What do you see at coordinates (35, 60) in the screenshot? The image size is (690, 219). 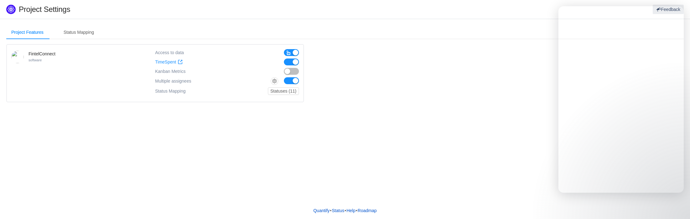 I see `small: software` at bounding box center [35, 60].